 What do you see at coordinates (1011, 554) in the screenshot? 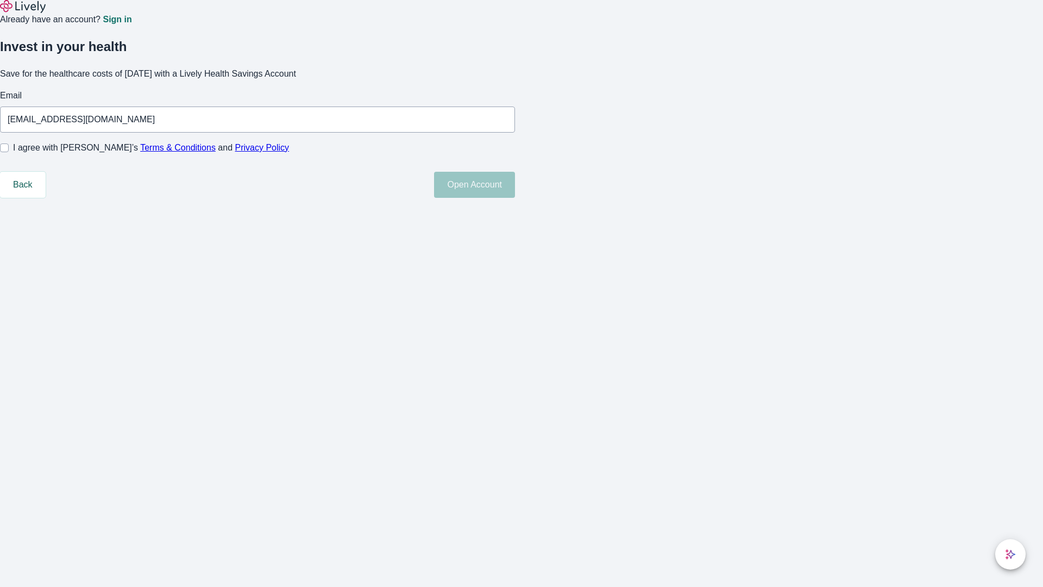
I see `svg: Lively AI Assistant` at bounding box center [1011, 554].